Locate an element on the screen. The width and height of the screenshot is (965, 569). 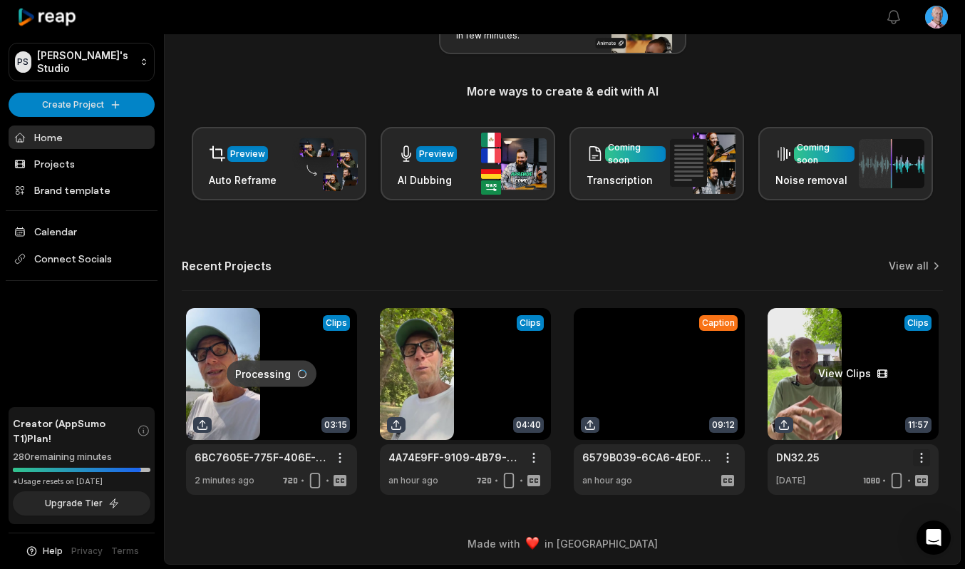
a: DN32.25 is located at coordinates (797, 457).